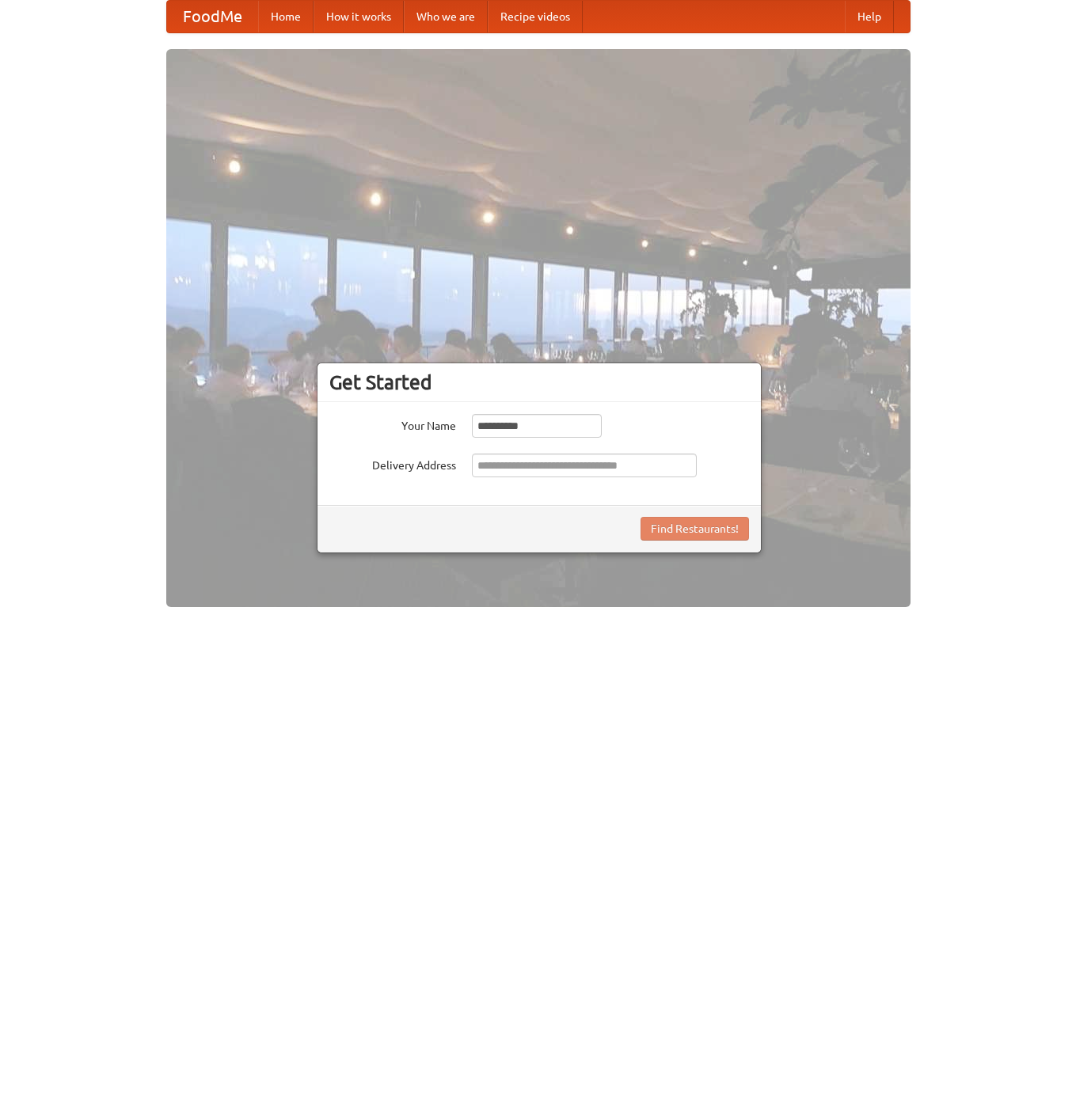  I want to click on button: Find Restaurants!, so click(694, 528).